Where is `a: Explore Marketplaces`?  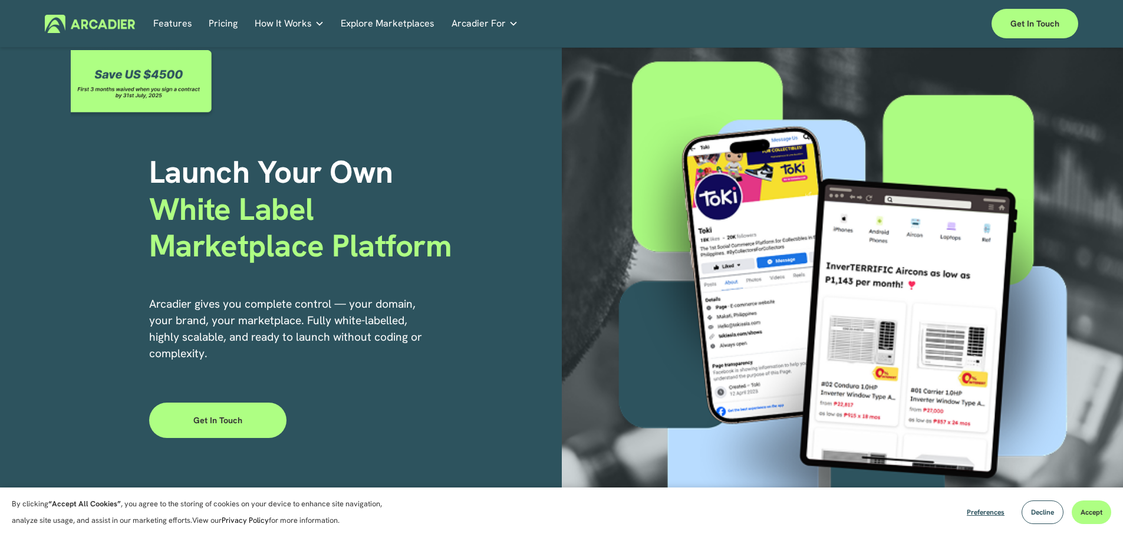 a: Explore Marketplaces is located at coordinates (387, 24).